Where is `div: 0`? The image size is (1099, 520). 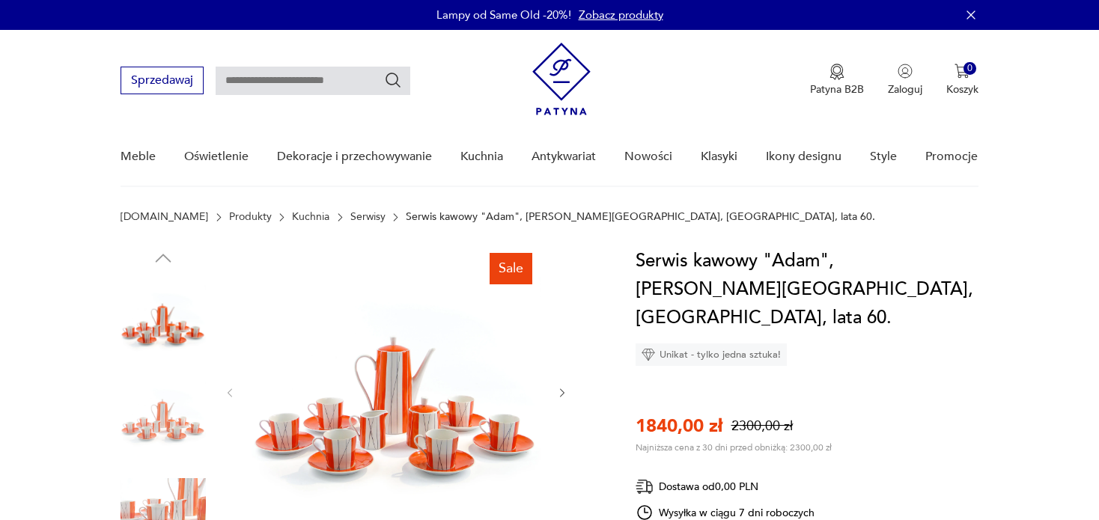 div: 0 is located at coordinates (969, 68).